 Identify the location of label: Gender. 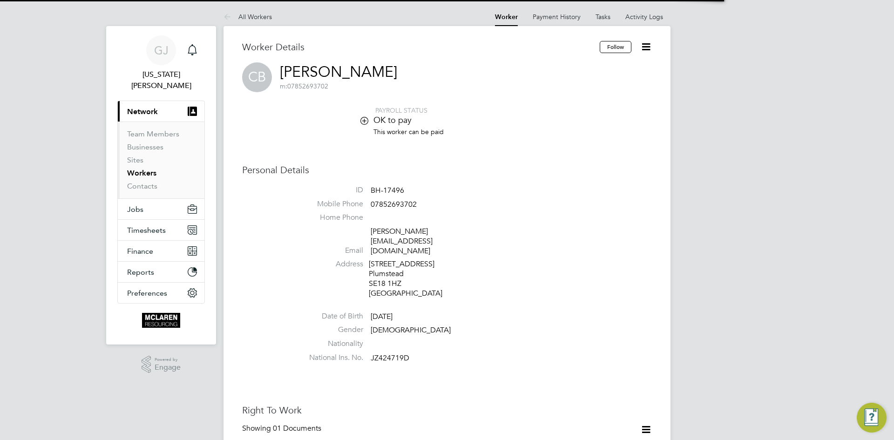
(331, 330).